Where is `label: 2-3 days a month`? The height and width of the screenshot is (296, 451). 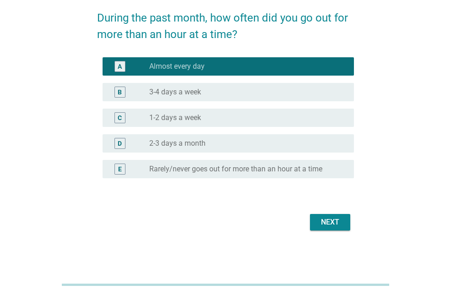 label: 2-3 days a month is located at coordinates (177, 143).